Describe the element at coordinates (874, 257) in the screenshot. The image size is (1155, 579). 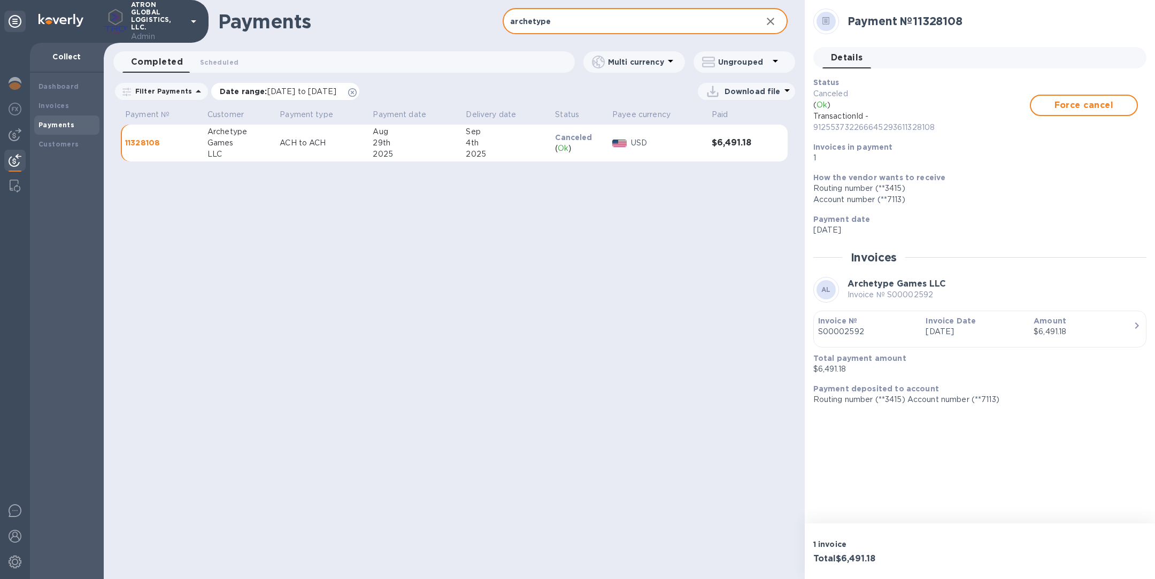
I see `h2: Invoices` at that location.